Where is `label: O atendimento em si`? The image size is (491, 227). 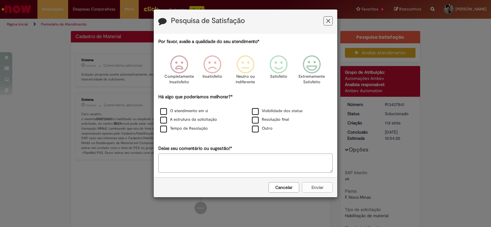
label: O atendimento em si is located at coordinates (184, 111).